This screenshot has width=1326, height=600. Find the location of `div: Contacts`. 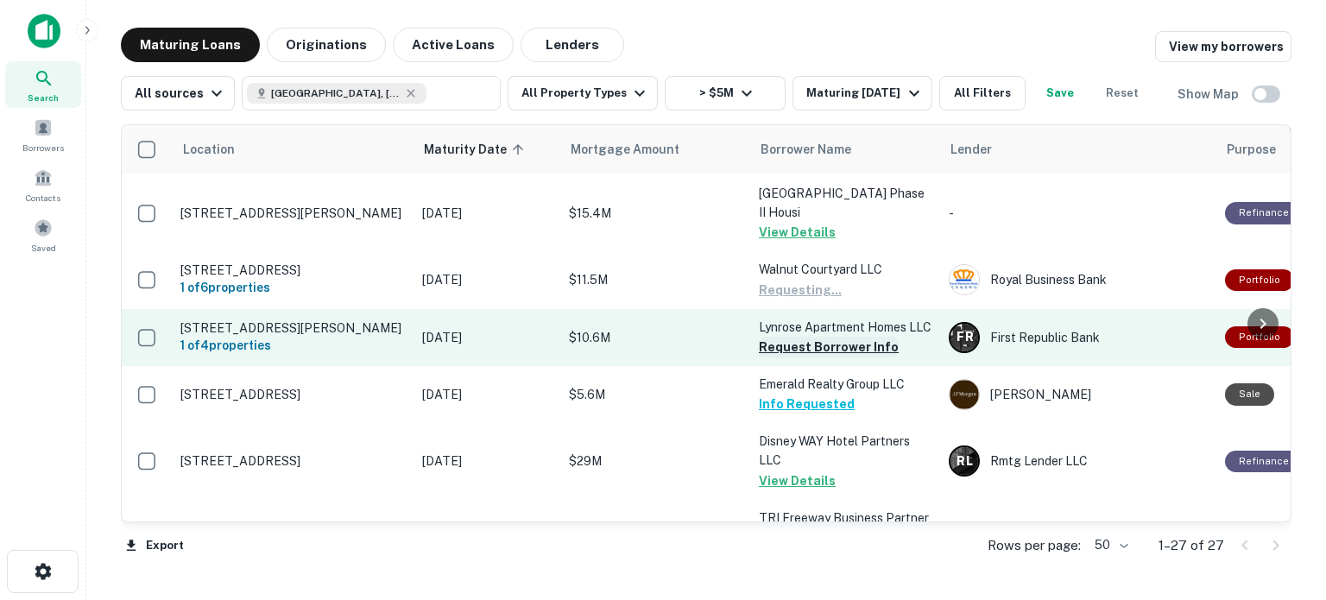

div: Contacts is located at coordinates (43, 185).